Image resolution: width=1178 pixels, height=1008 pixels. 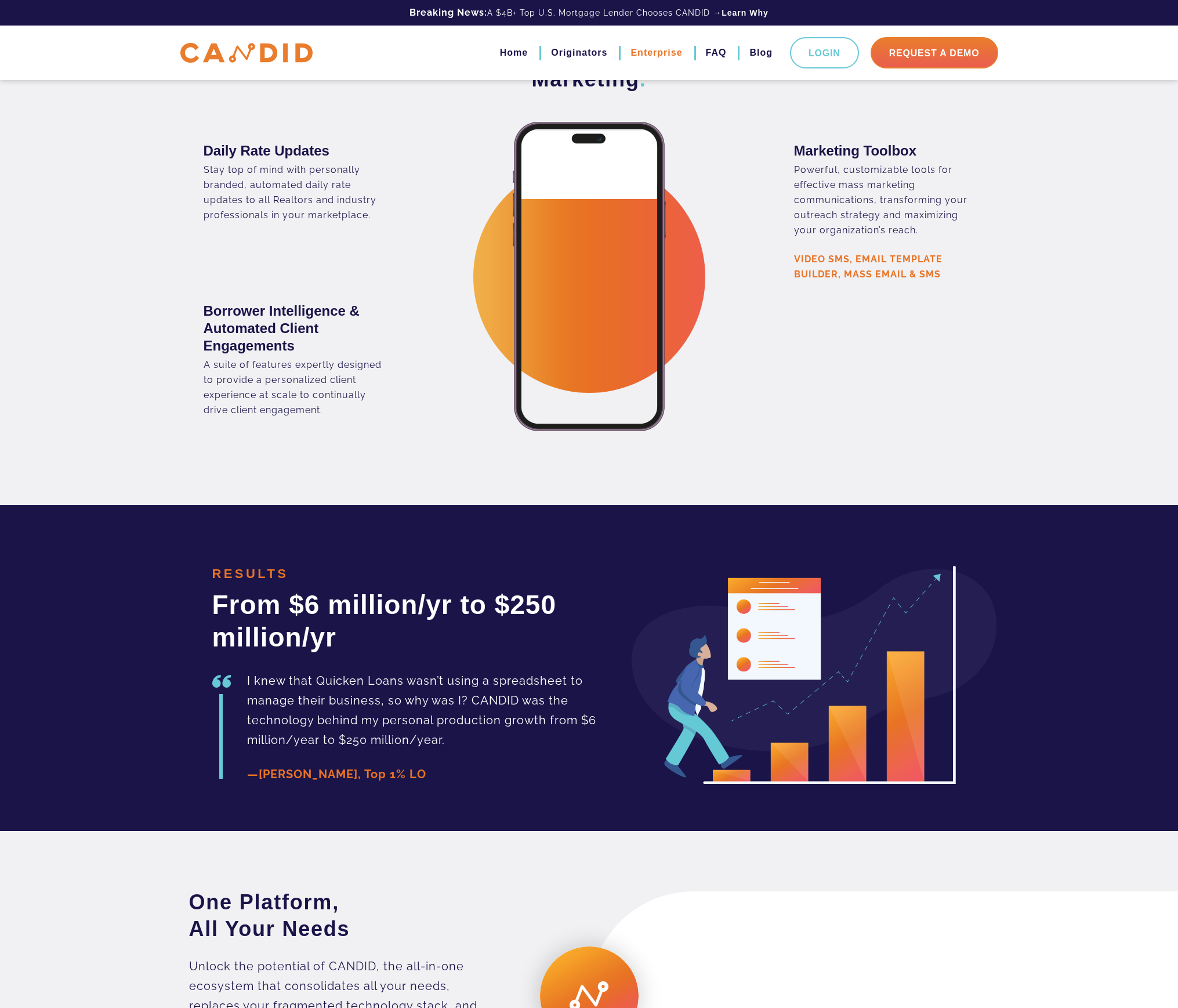 I want to click on div: A suite of features expertly designed to provide a personalized client experience at scale to con..., so click(x=294, y=387).